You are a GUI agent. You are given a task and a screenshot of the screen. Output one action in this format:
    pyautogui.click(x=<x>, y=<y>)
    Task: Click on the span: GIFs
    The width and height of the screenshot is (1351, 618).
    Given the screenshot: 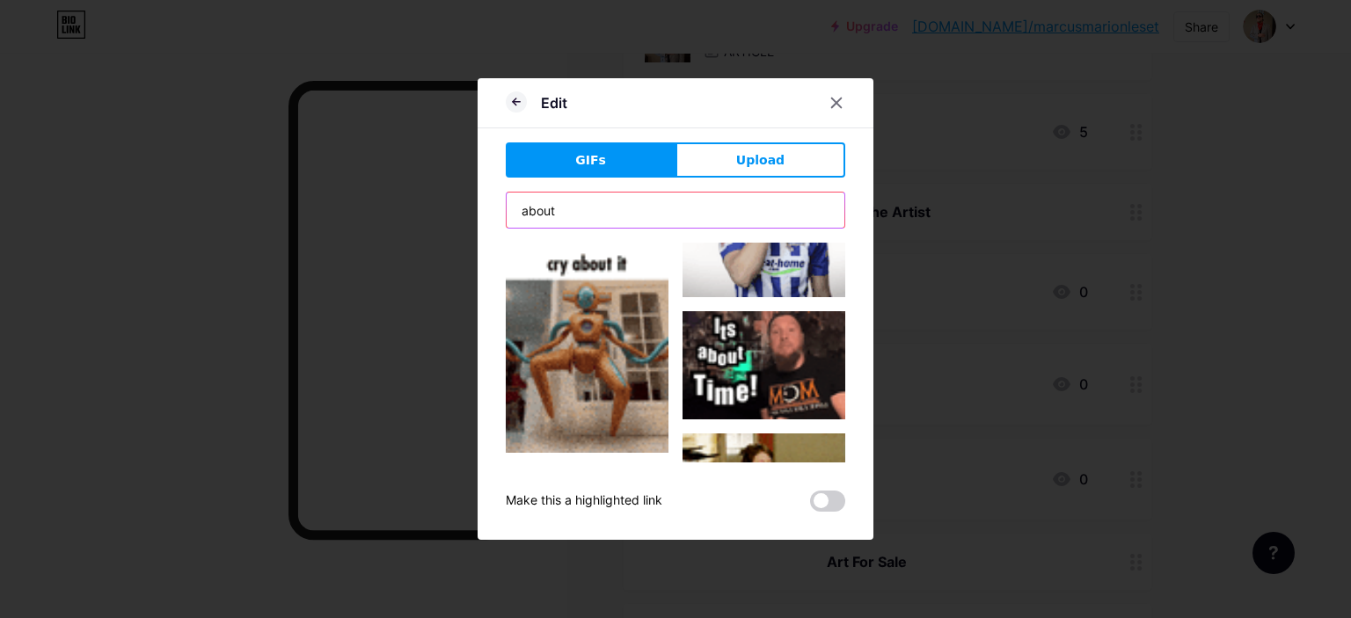 What is the action you would take?
    pyautogui.click(x=590, y=160)
    